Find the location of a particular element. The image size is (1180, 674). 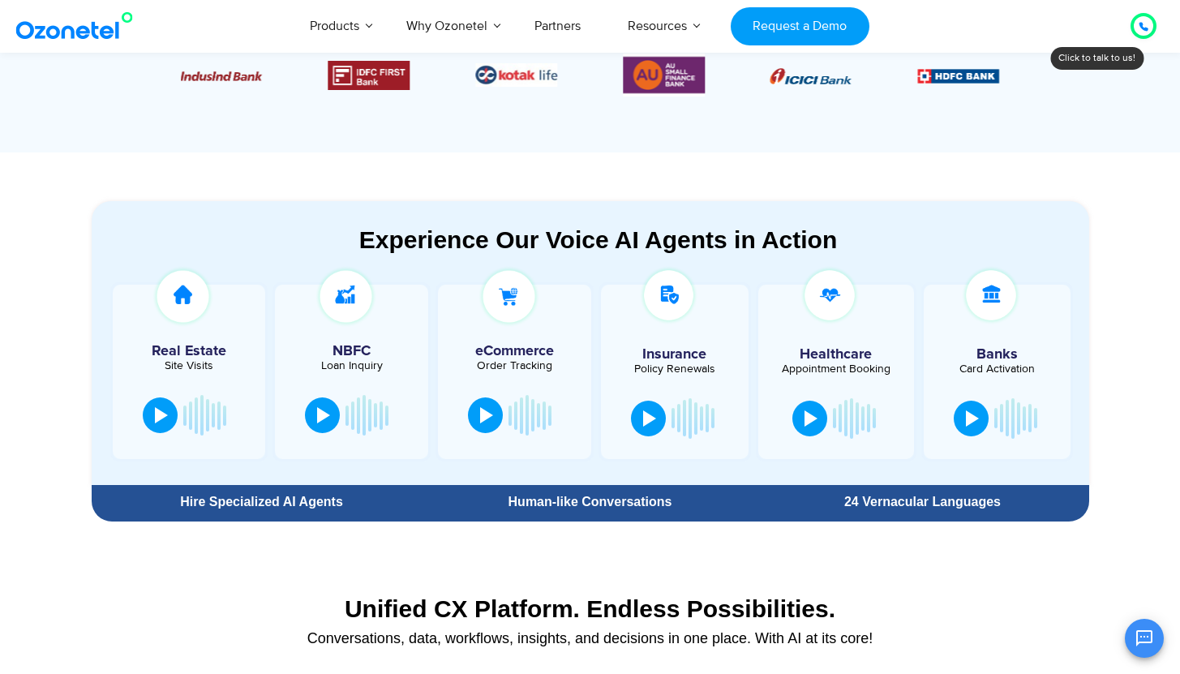

h5: Banks is located at coordinates (998, 354).